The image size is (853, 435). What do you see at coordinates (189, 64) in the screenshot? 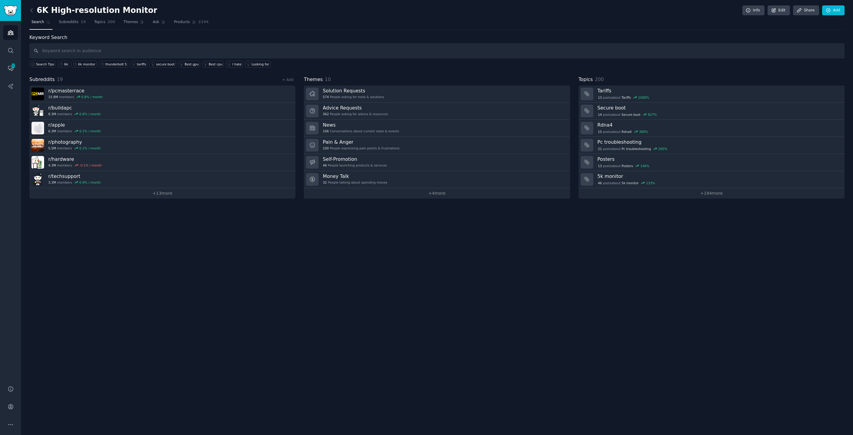
I see `a: Best gpu` at bounding box center [189, 64].